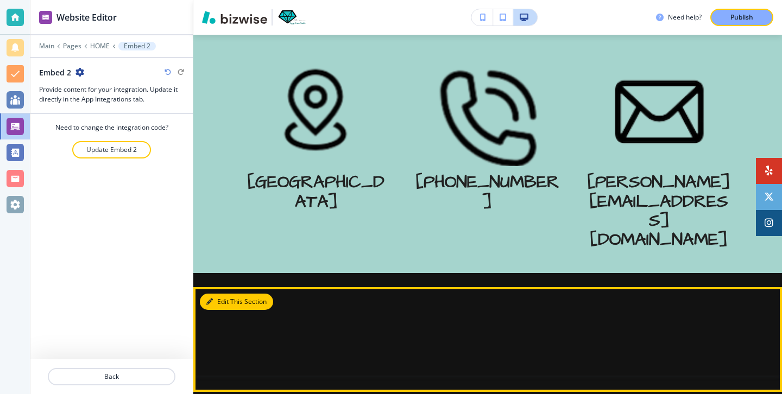  I want to click on button: Update Embed 2, so click(111, 150).